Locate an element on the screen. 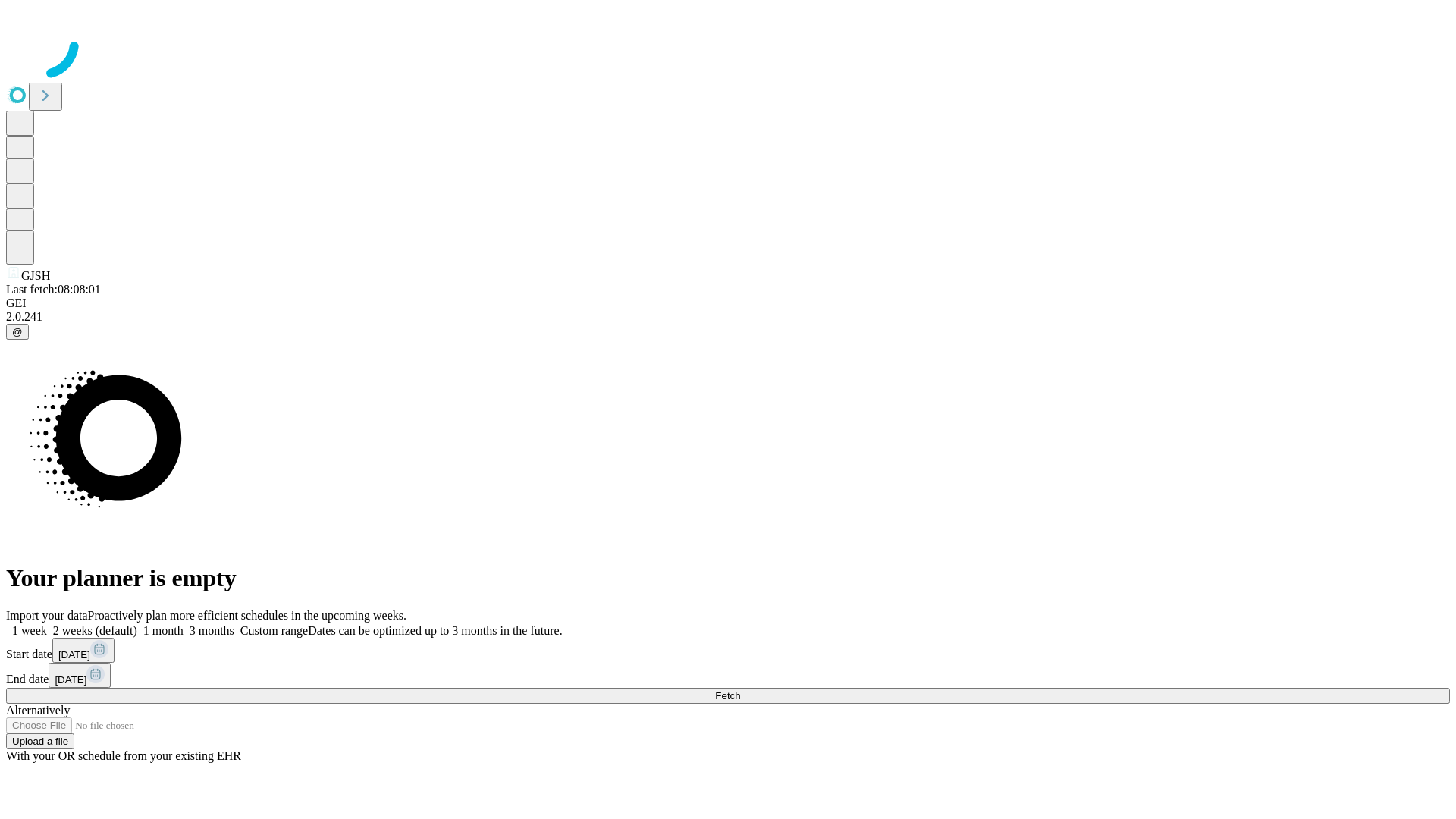 This screenshot has height=819, width=1456. span: 1 week is located at coordinates (29, 631).